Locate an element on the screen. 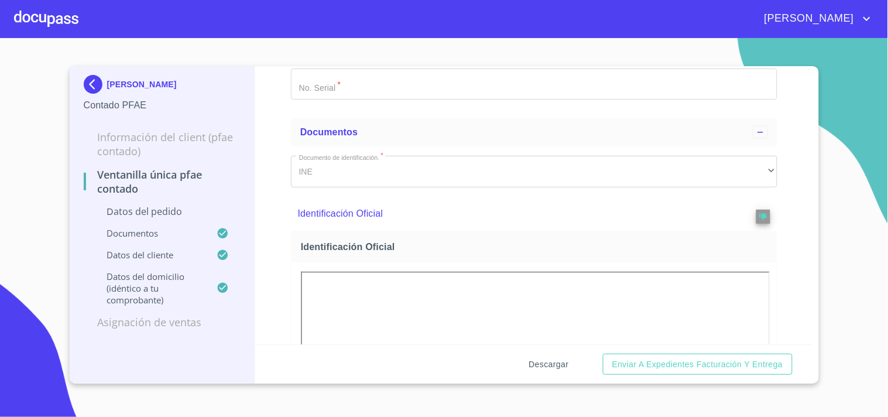 This screenshot has height=417, width=888. p: Ventanilla única PFAE contado is located at coordinates (162, 182).